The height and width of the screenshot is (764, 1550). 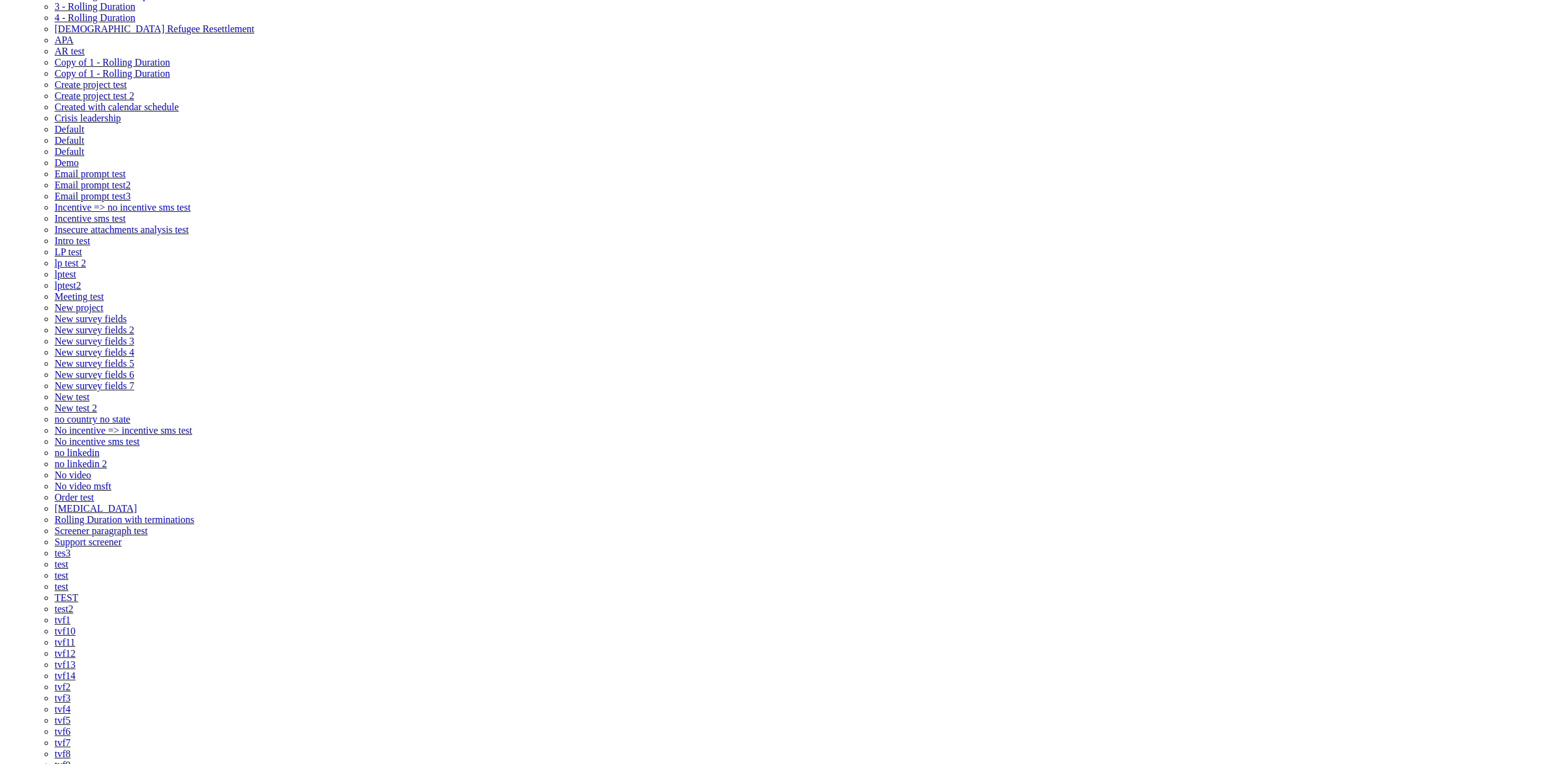 I want to click on span: tvf14, so click(x=65, y=676).